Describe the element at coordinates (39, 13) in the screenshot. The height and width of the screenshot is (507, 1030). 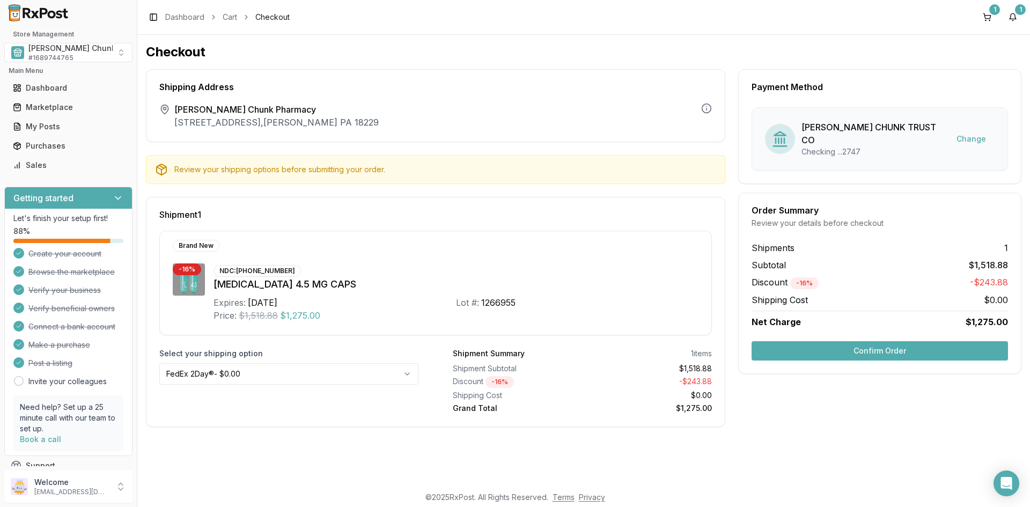
I see `img: RxPost Logo` at that location.